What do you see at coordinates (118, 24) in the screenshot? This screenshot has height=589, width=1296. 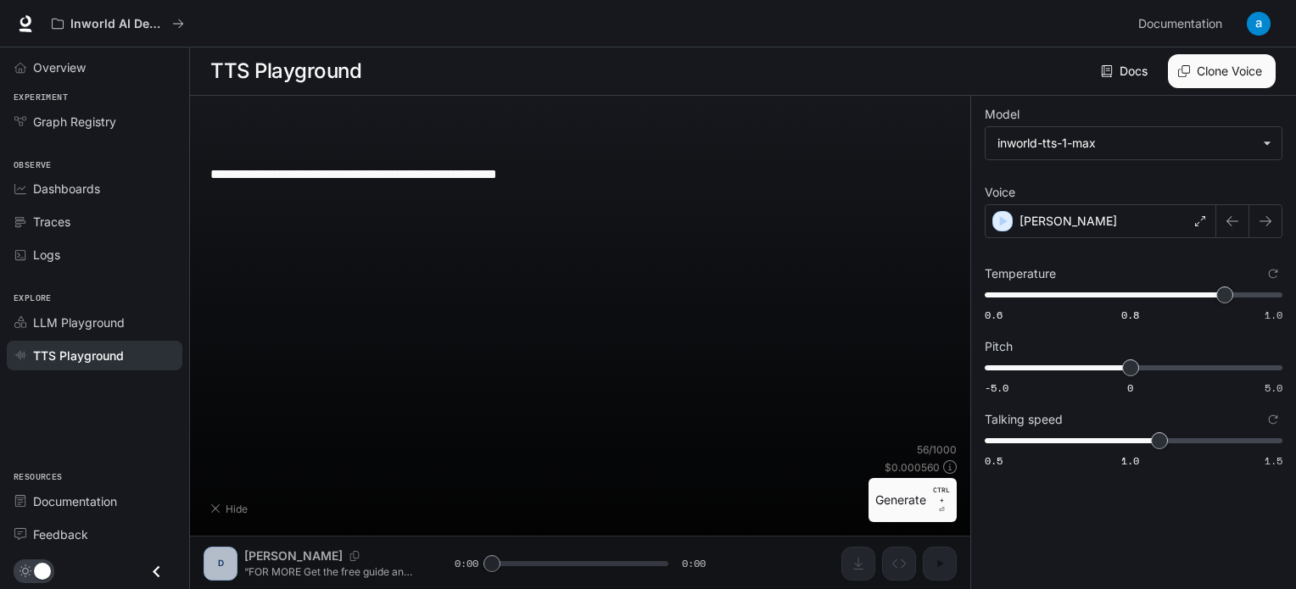 I see `button: All workspaces` at bounding box center [118, 24].